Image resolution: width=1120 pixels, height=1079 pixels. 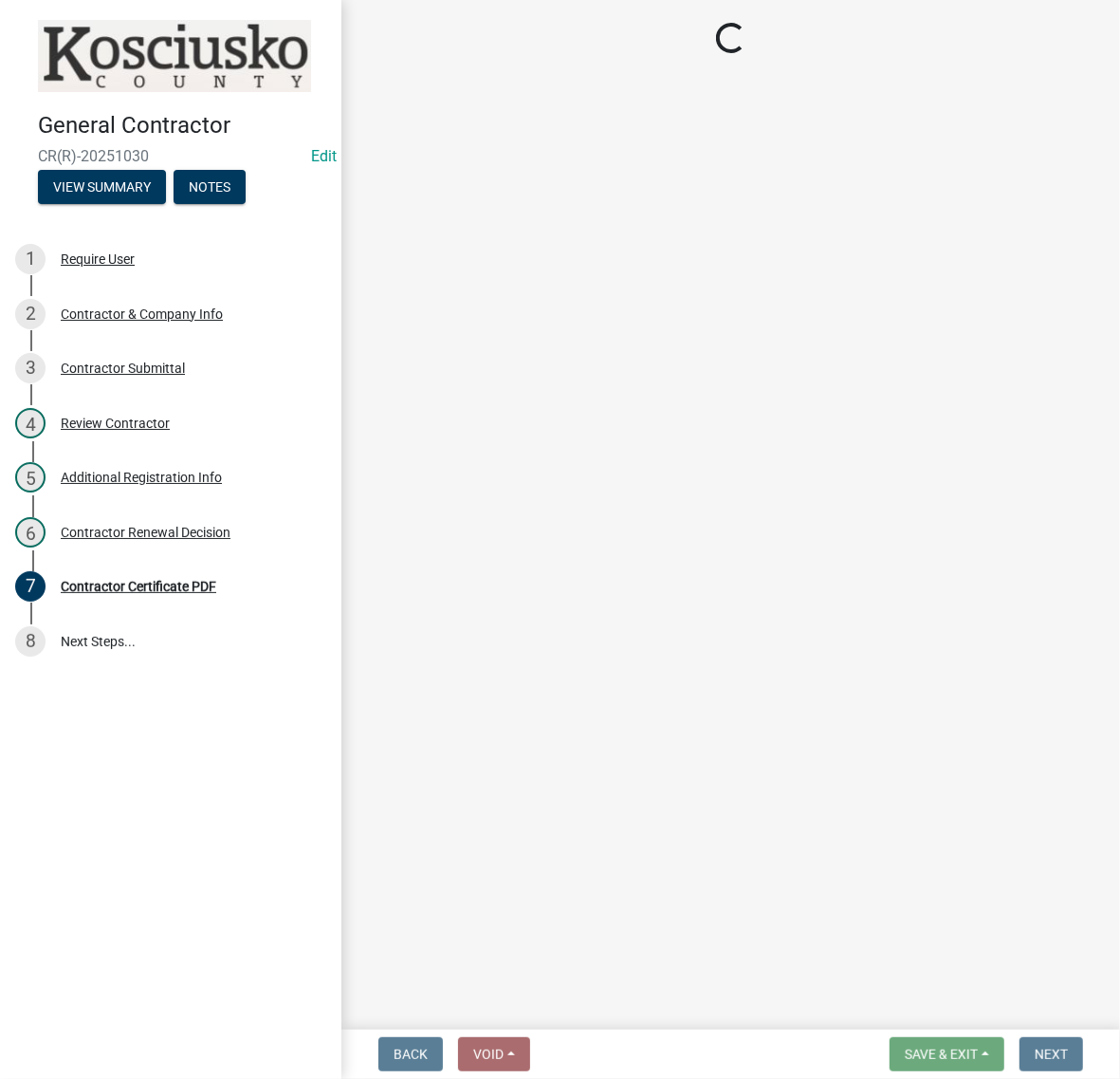 What do you see at coordinates (1052, 1054) in the screenshot?
I see `span: Next` at bounding box center [1052, 1054].